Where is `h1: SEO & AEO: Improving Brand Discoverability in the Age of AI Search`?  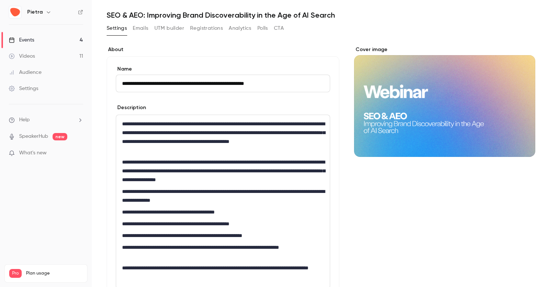
h1: SEO & AEO: Improving Brand Discoverability in the Age of AI Search is located at coordinates (321, 15).